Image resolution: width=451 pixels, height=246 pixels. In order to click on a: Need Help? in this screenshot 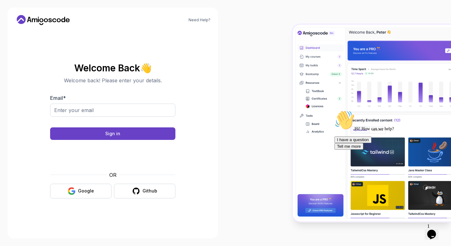, I will do `click(200, 20)`.